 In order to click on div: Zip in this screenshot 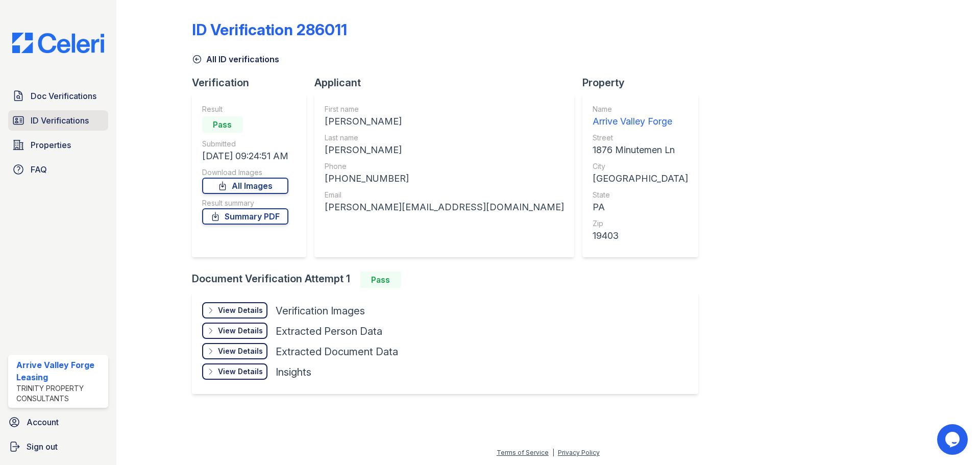, I will do `click(640, 224)`.